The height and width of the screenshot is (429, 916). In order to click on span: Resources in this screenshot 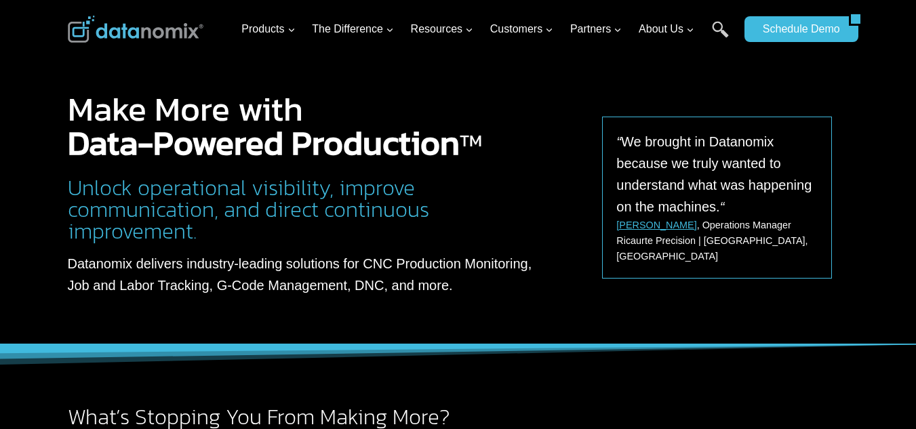, I will do `click(442, 29)`.